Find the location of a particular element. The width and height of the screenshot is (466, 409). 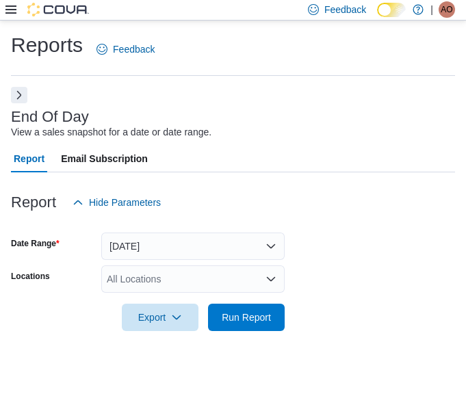

button: Open list of options is located at coordinates (271, 279).